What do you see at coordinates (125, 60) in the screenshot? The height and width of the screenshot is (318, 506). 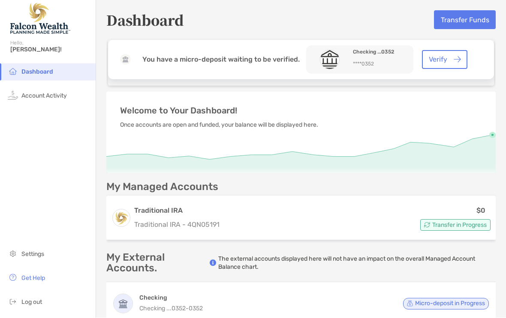 I see `img: Default icon bank` at bounding box center [125, 60].